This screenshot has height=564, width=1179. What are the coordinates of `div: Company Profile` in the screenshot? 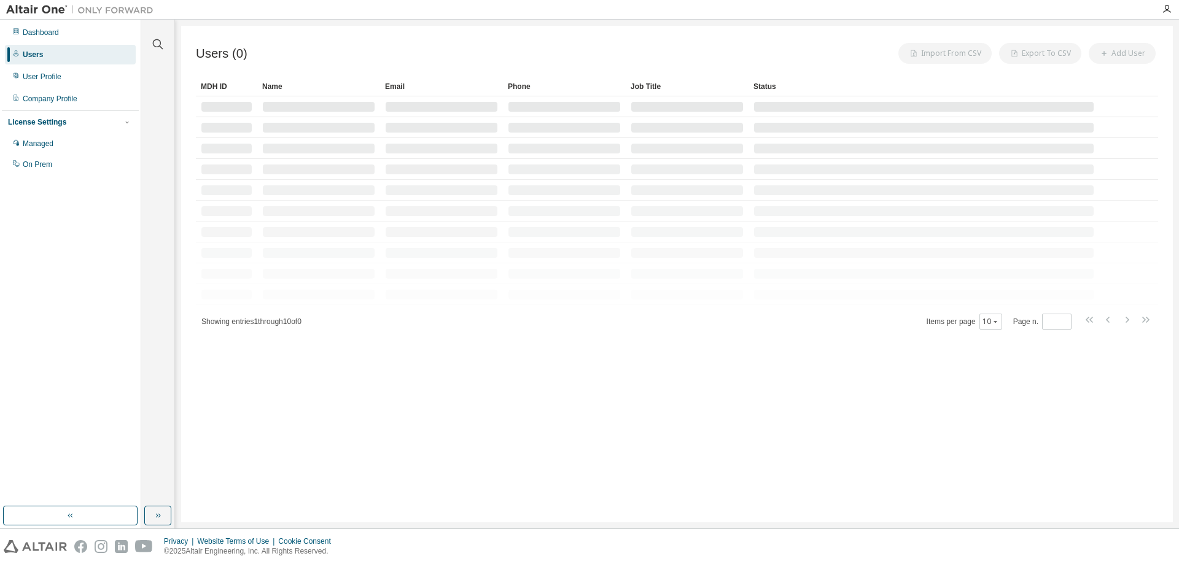 It's located at (50, 99).